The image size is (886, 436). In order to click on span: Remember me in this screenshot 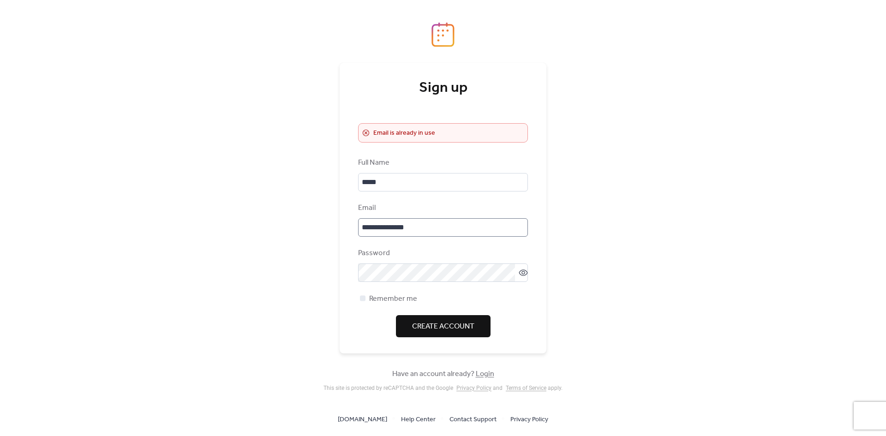, I will do `click(393, 299)`.